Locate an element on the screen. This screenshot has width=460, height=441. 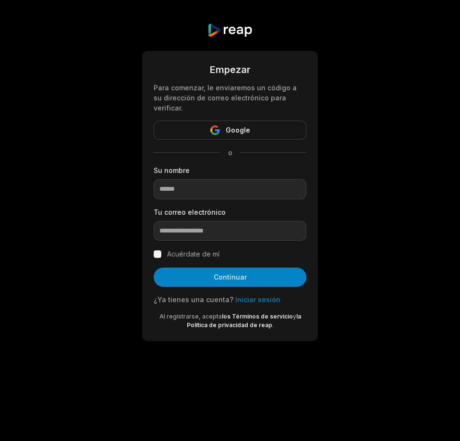
font: Acuérdate de mí is located at coordinates (193, 254).